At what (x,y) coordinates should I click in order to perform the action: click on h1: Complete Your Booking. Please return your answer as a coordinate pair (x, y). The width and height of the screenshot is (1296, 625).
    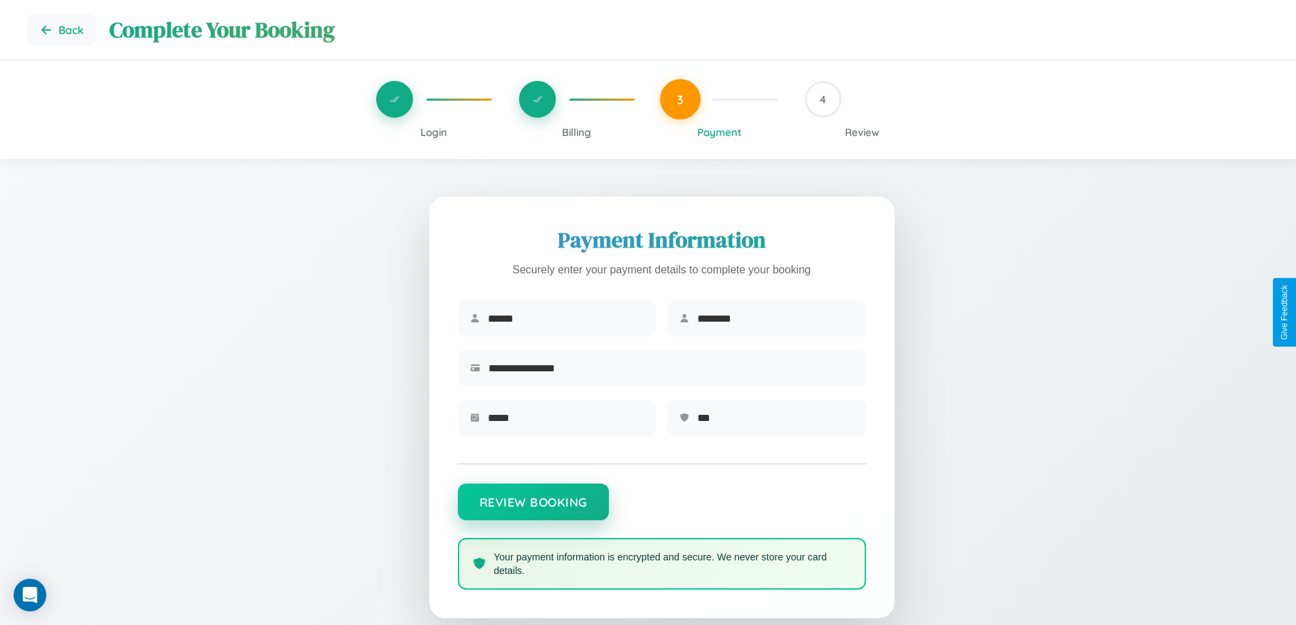
    Looking at the image, I should click on (689, 30).